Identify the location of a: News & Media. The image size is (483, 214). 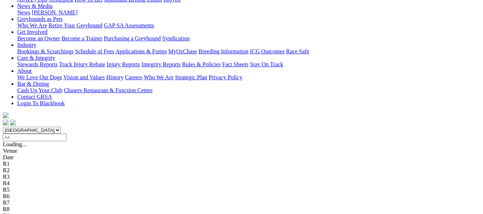
(35, 6).